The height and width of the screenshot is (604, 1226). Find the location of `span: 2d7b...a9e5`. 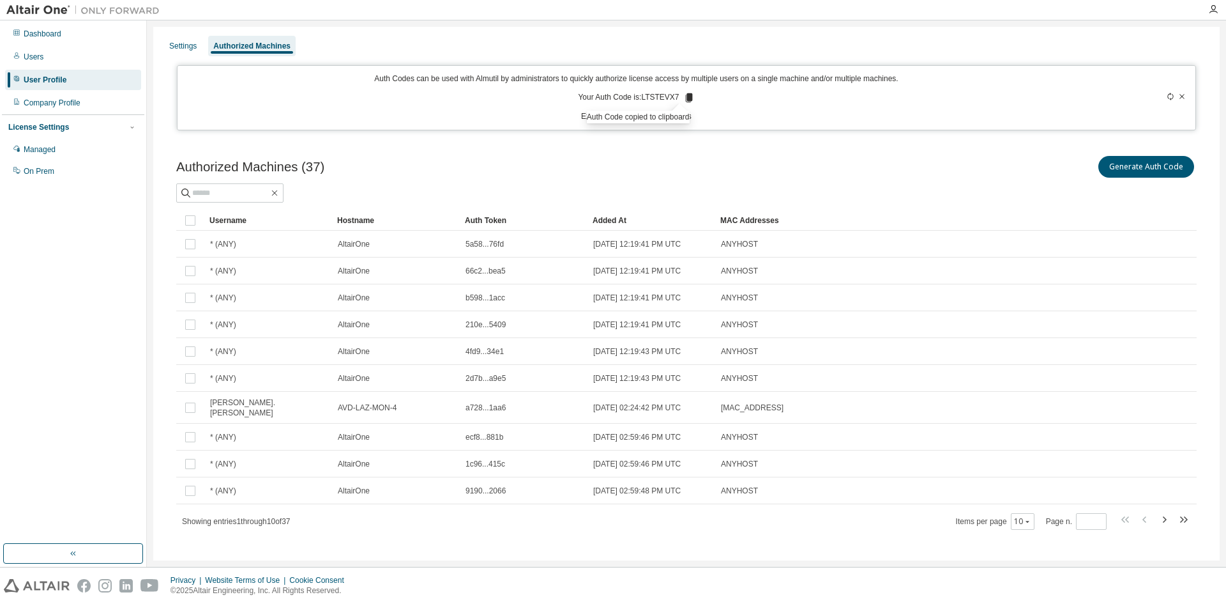

span: 2d7b...a9e5 is located at coordinates (485, 378).